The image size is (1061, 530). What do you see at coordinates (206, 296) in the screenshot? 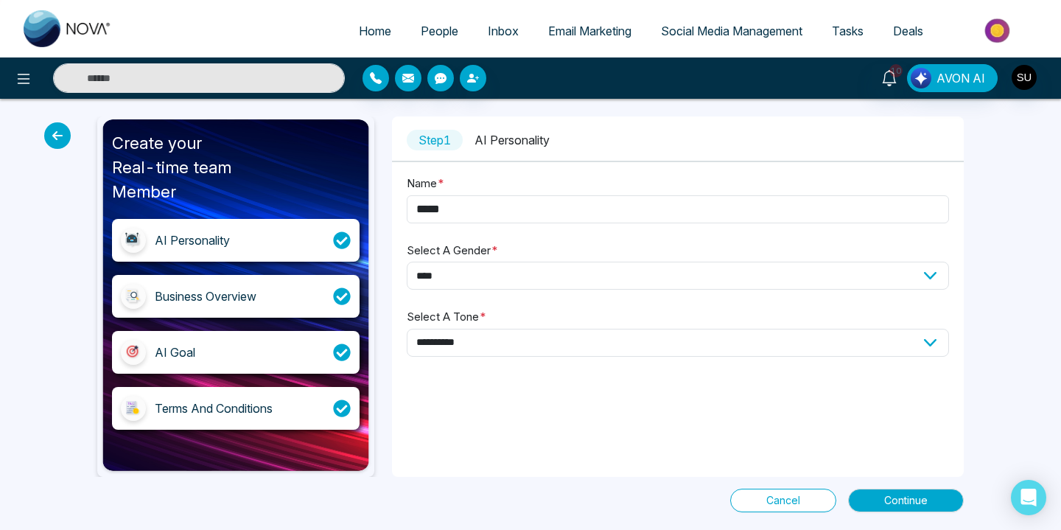
I see `div: Business Overview` at bounding box center [206, 296].